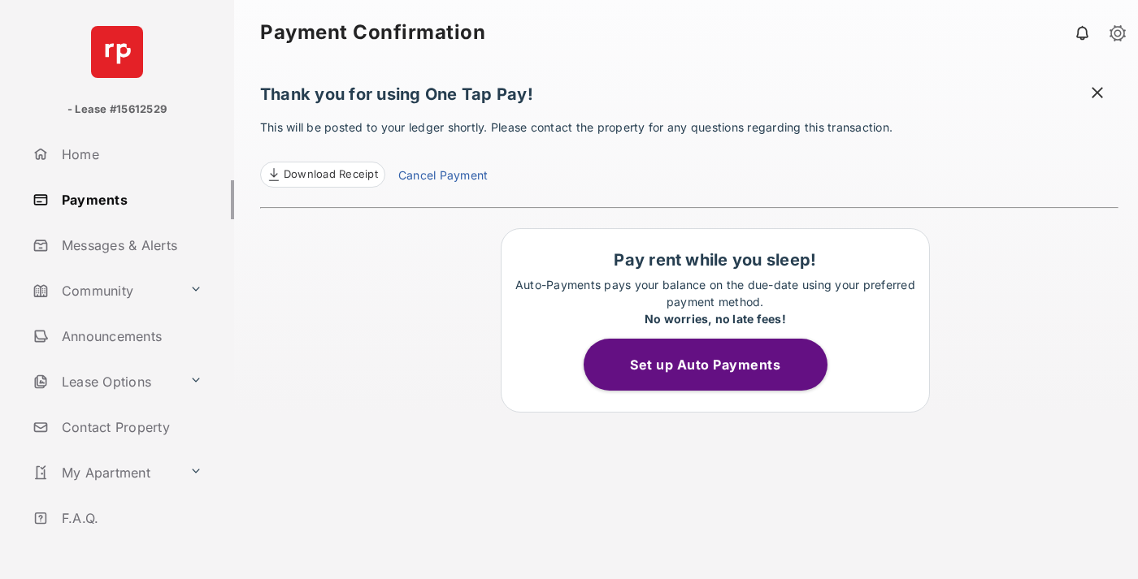 Image resolution: width=1138 pixels, height=579 pixels. Describe the element at coordinates (130, 200) in the screenshot. I see `a: Payments` at that location.